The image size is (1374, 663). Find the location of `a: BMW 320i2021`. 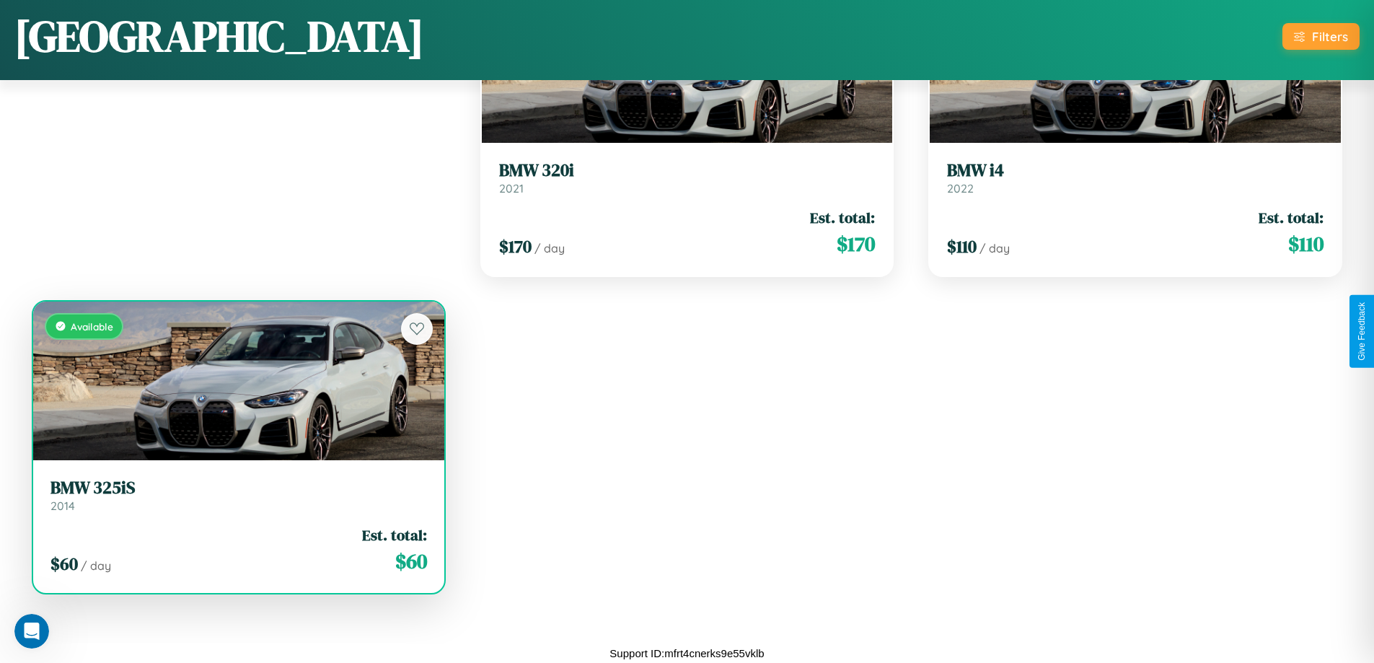

a: BMW 320i2021 is located at coordinates (687, 177).